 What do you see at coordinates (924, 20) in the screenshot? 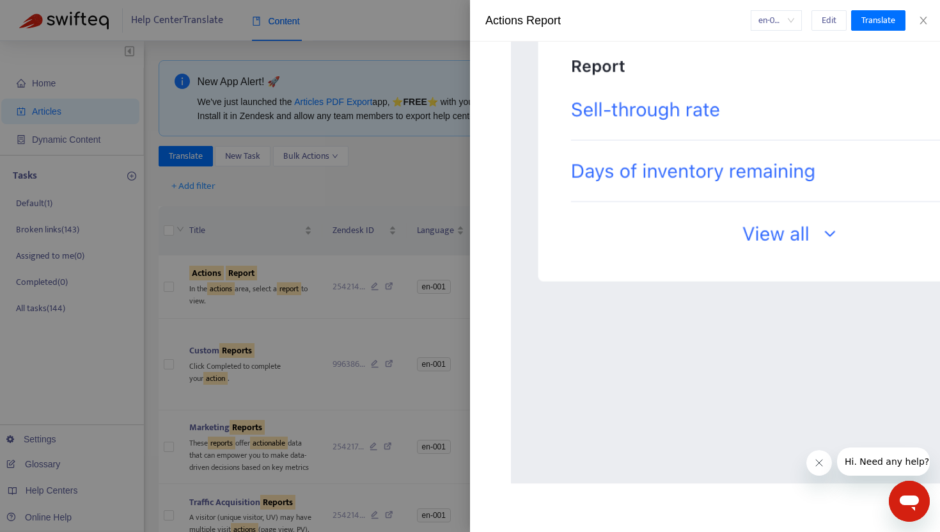
I see `span: close` at bounding box center [924, 20].